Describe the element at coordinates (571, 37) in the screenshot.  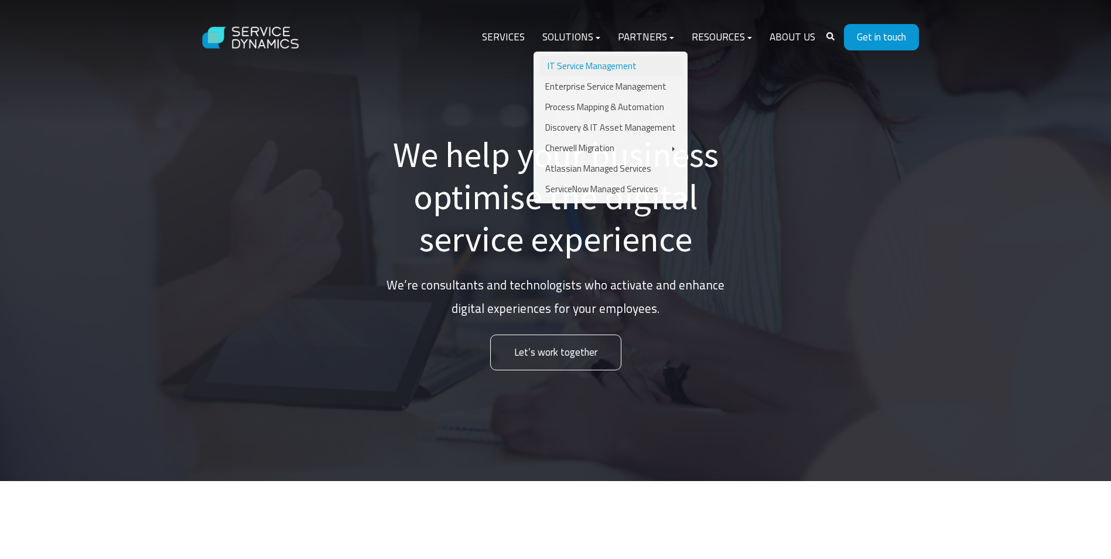
I see `a: Solutions` at that location.